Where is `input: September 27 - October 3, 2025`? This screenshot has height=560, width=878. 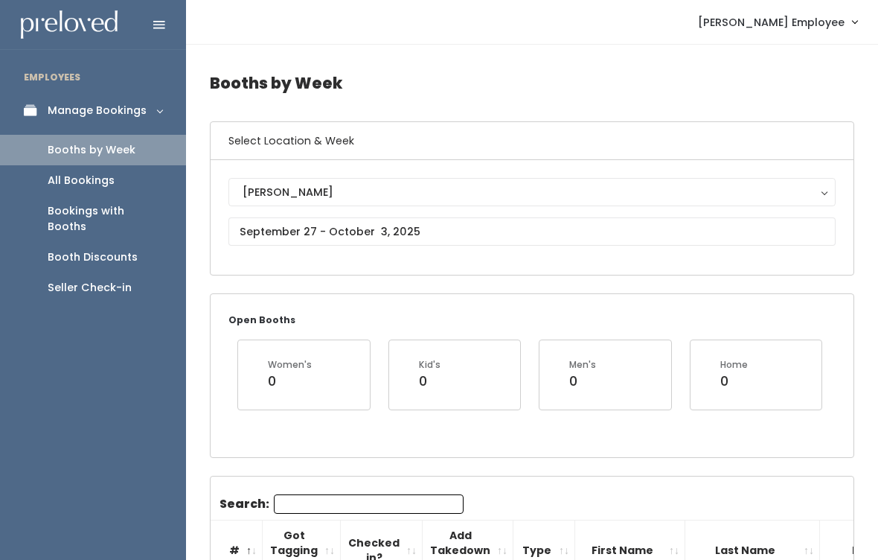
input: September 27 - October 3, 2025 is located at coordinates (532, 231).